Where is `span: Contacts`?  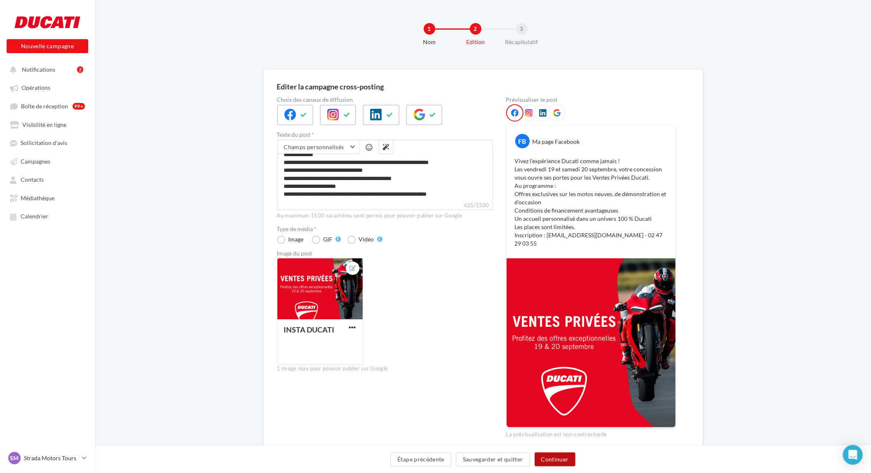 span: Contacts is located at coordinates (32, 180).